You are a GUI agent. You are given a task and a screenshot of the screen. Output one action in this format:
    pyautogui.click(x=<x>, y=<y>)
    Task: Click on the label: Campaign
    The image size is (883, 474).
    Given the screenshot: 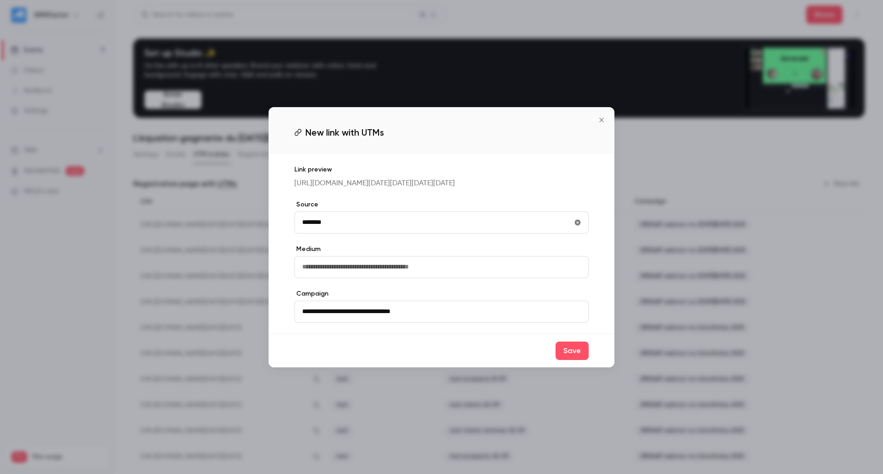 What is the action you would take?
    pyautogui.click(x=442, y=294)
    